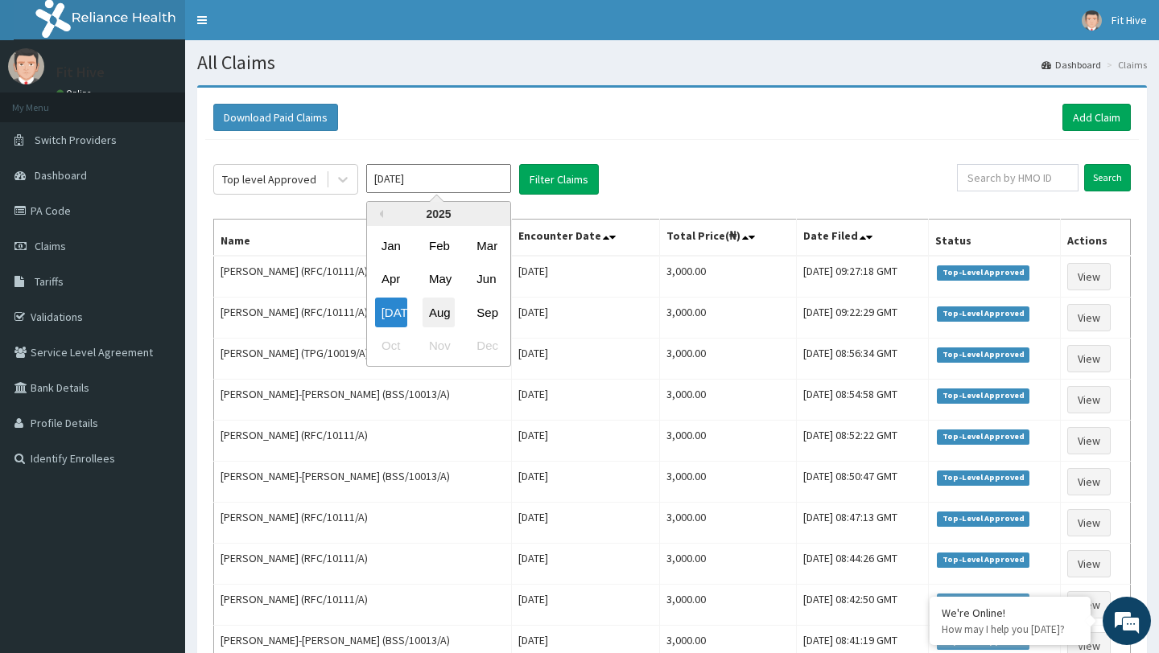  What do you see at coordinates (672, 63) in the screenshot?
I see `h1: All Claims` at bounding box center [672, 63].